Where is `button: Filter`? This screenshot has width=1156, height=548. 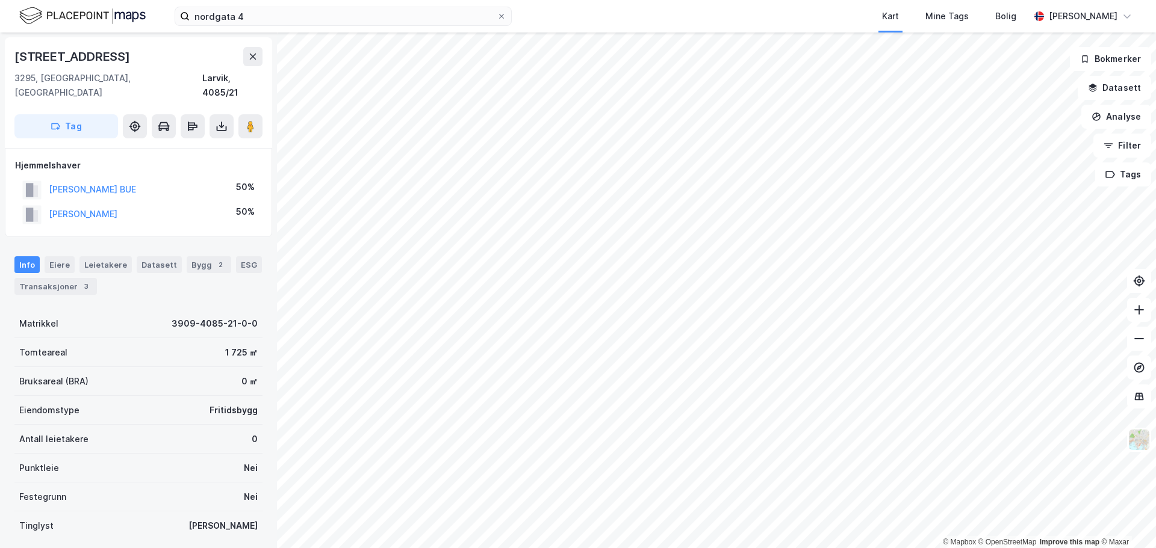 button: Filter is located at coordinates (1122, 146).